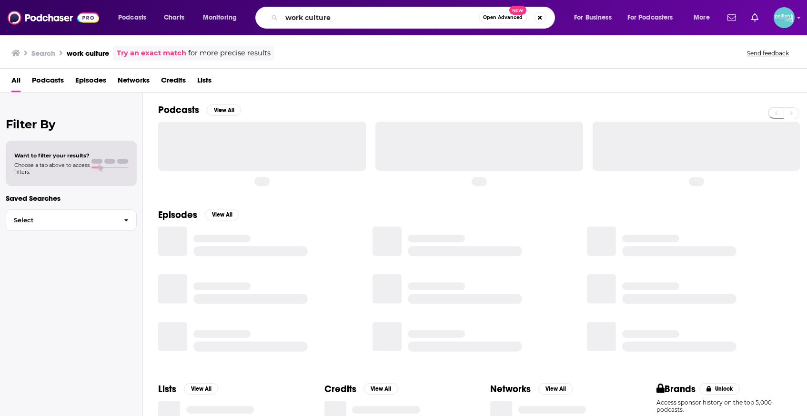 The width and height of the screenshot is (807, 416). What do you see at coordinates (204, 82) in the screenshot?
I see `span: Lists` at bounding box center [204, 82].